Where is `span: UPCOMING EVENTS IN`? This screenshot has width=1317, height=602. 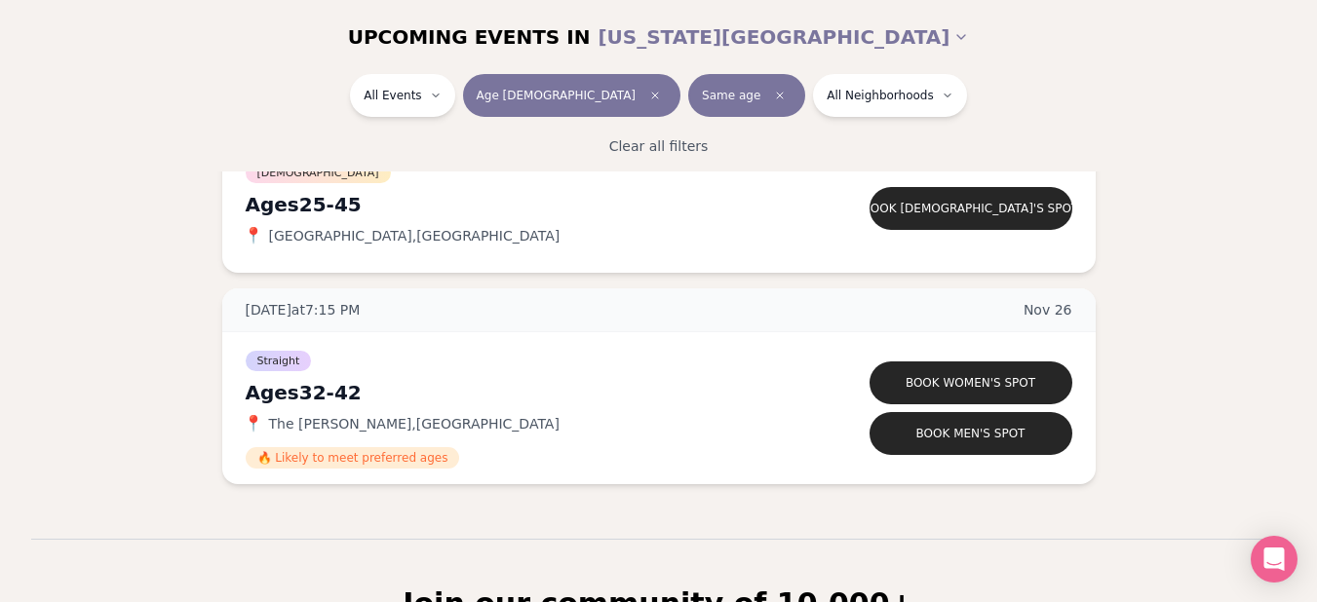 span: UPCOMING EVENTS IN is located at coordinates (469, 37).